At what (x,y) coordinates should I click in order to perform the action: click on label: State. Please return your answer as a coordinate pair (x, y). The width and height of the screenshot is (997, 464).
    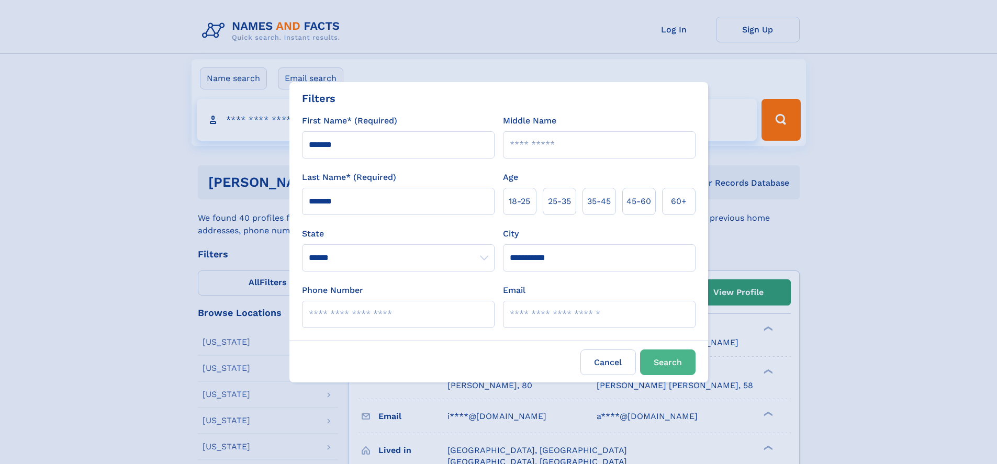
    Looking at the image, I should click on (398, 234).